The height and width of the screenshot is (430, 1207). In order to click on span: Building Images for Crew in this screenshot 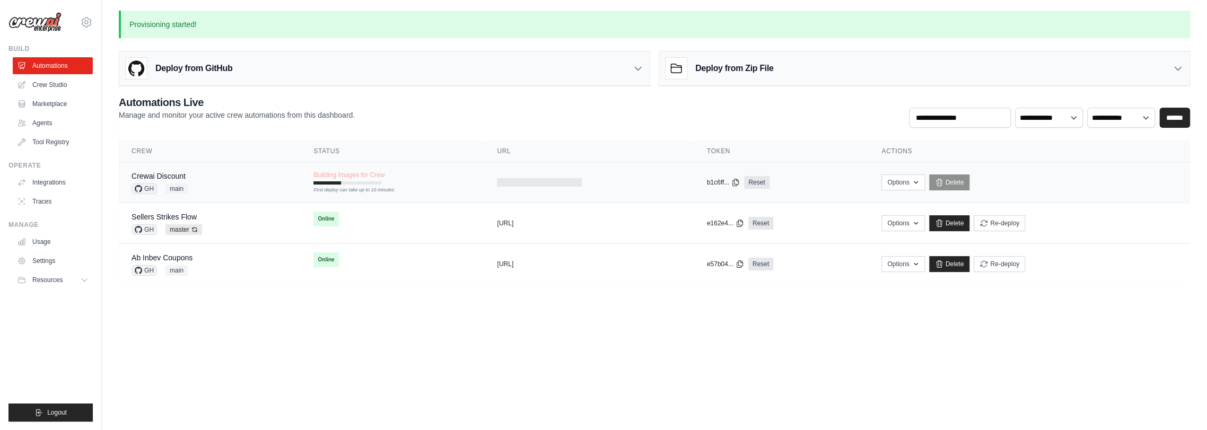, I will do `click(349, 175)`.